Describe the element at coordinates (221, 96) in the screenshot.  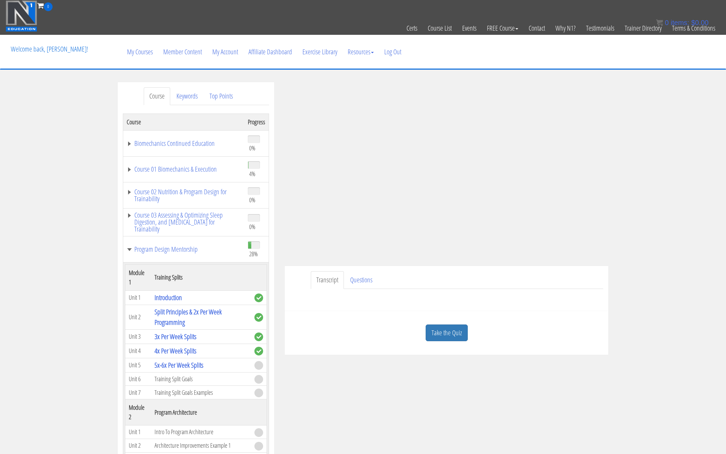
I see `a: Top Points` at that location.